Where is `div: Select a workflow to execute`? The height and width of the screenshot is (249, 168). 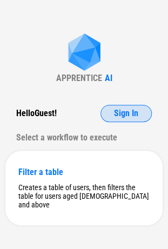
div: Select a workflow to execute is located at coordinates (84, 138).